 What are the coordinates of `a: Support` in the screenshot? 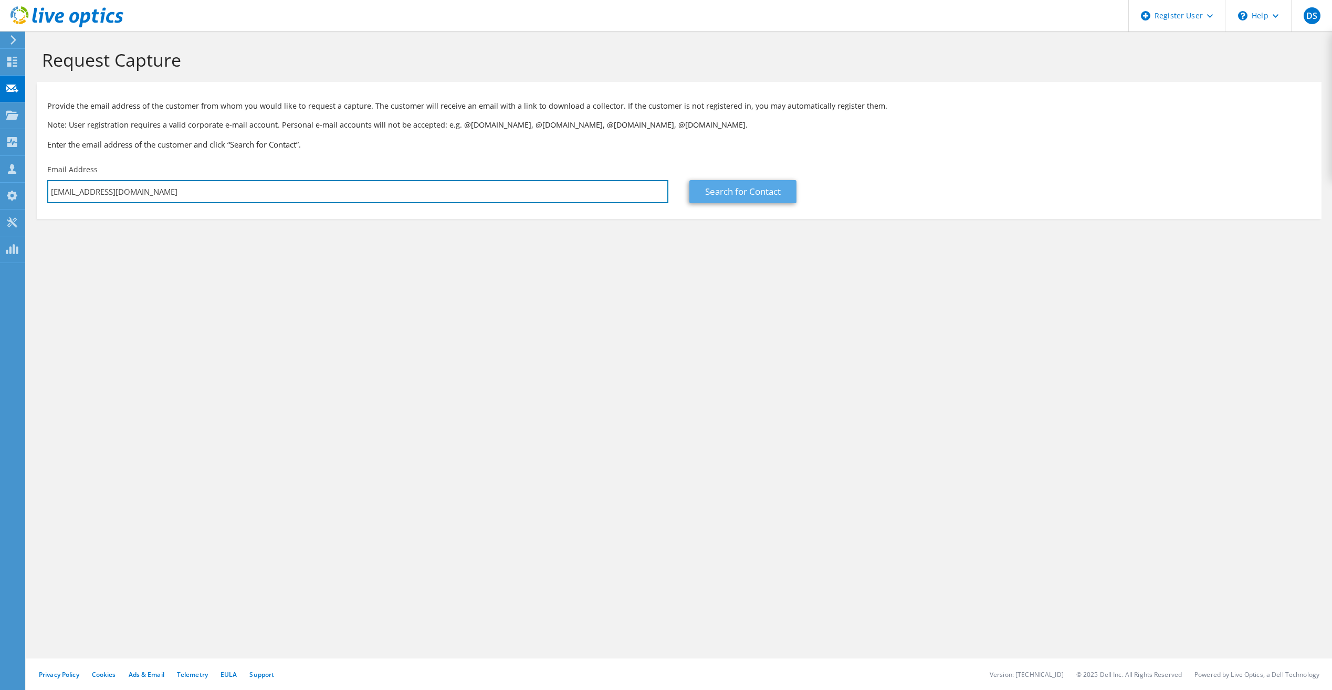 It's located at (262, 674).